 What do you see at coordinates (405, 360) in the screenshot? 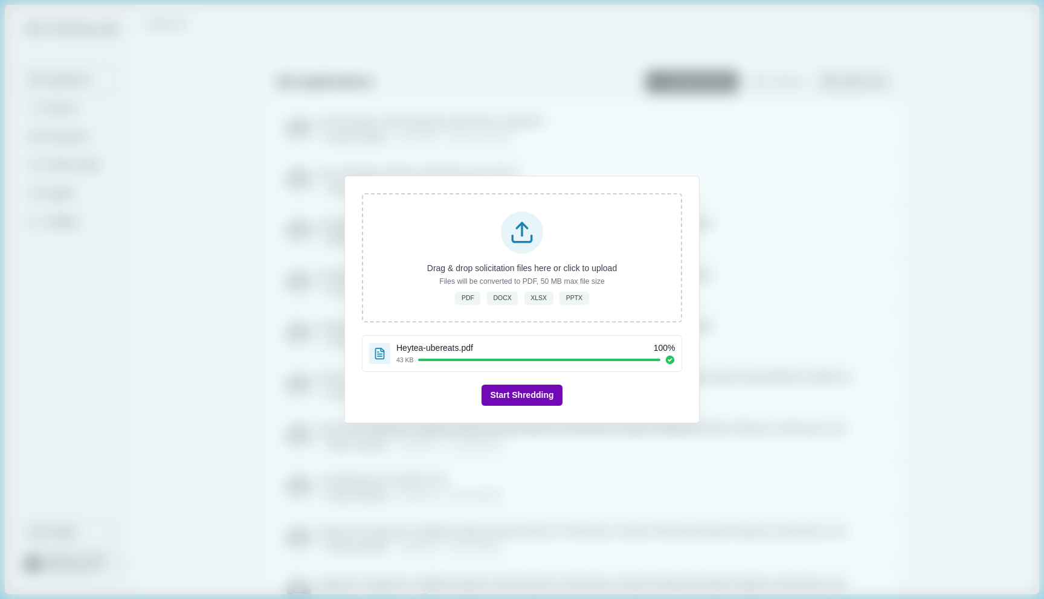
I see `span: 43 KB` at bounding box center [405, 360].